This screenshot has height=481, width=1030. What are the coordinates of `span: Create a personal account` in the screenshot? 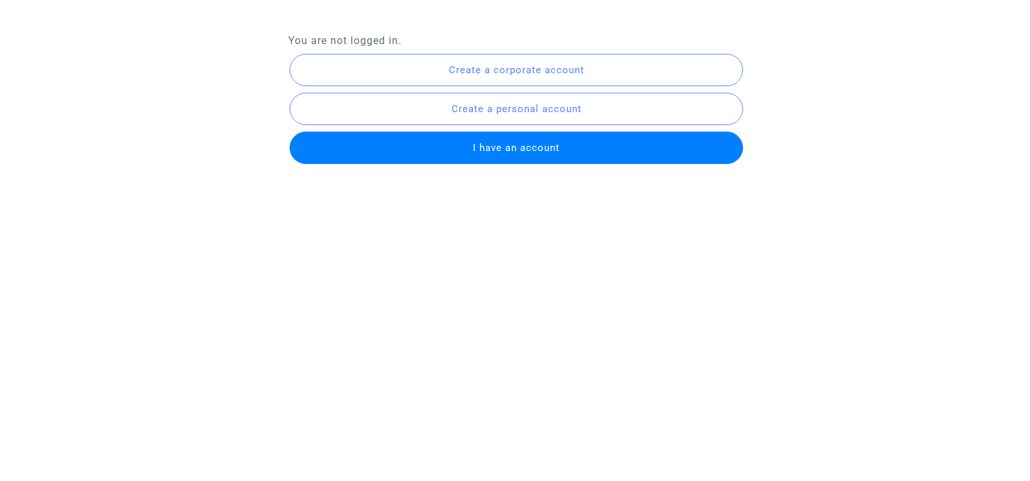 It's located at (516, 109).